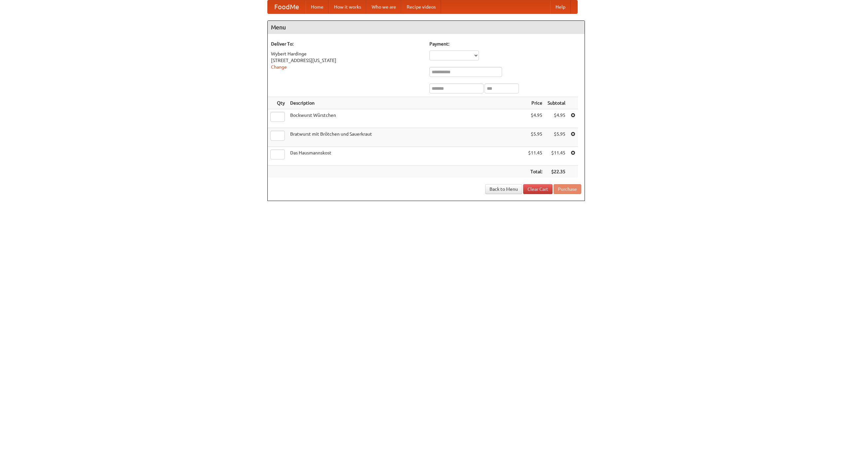 The width and height of the screenshot is (845, 467). Describe the element at coordinates (505, 44) in the screenshot. I see `h5: Payment:` at that location.